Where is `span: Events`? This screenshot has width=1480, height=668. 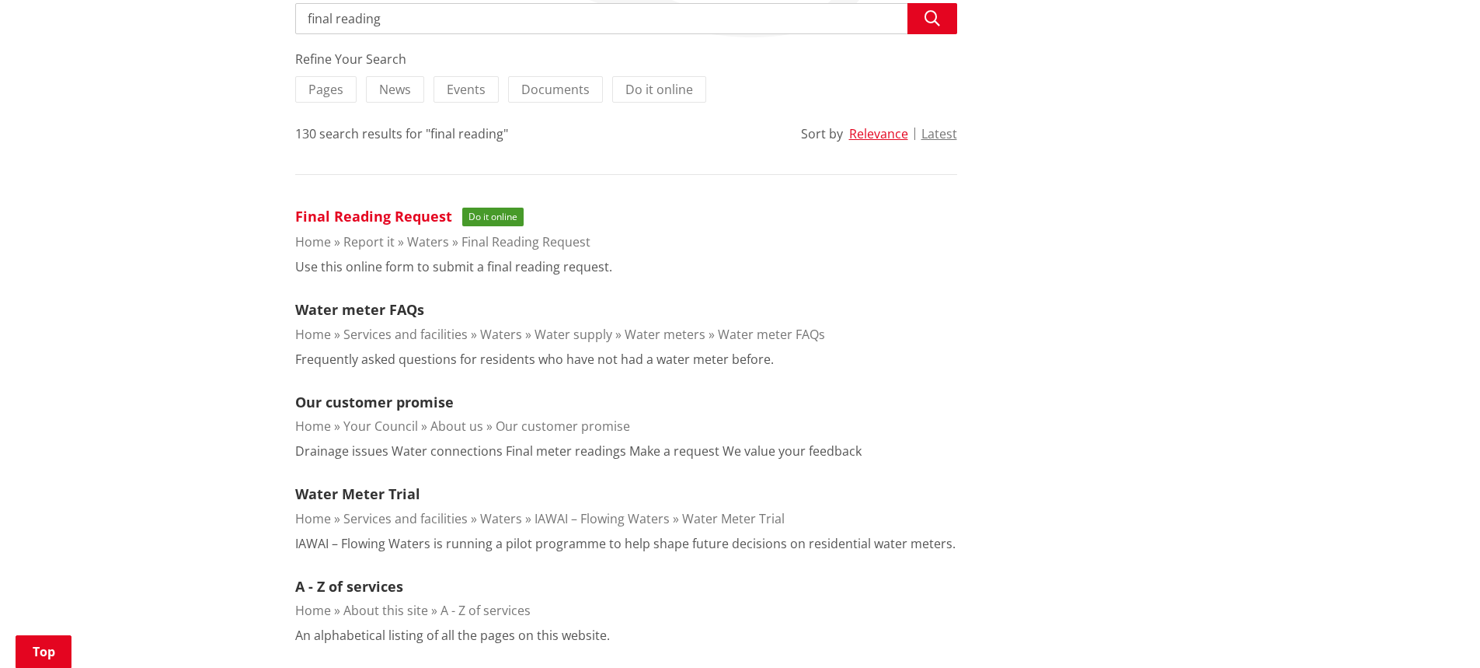
span: Events is located at coordinates (466, 89).